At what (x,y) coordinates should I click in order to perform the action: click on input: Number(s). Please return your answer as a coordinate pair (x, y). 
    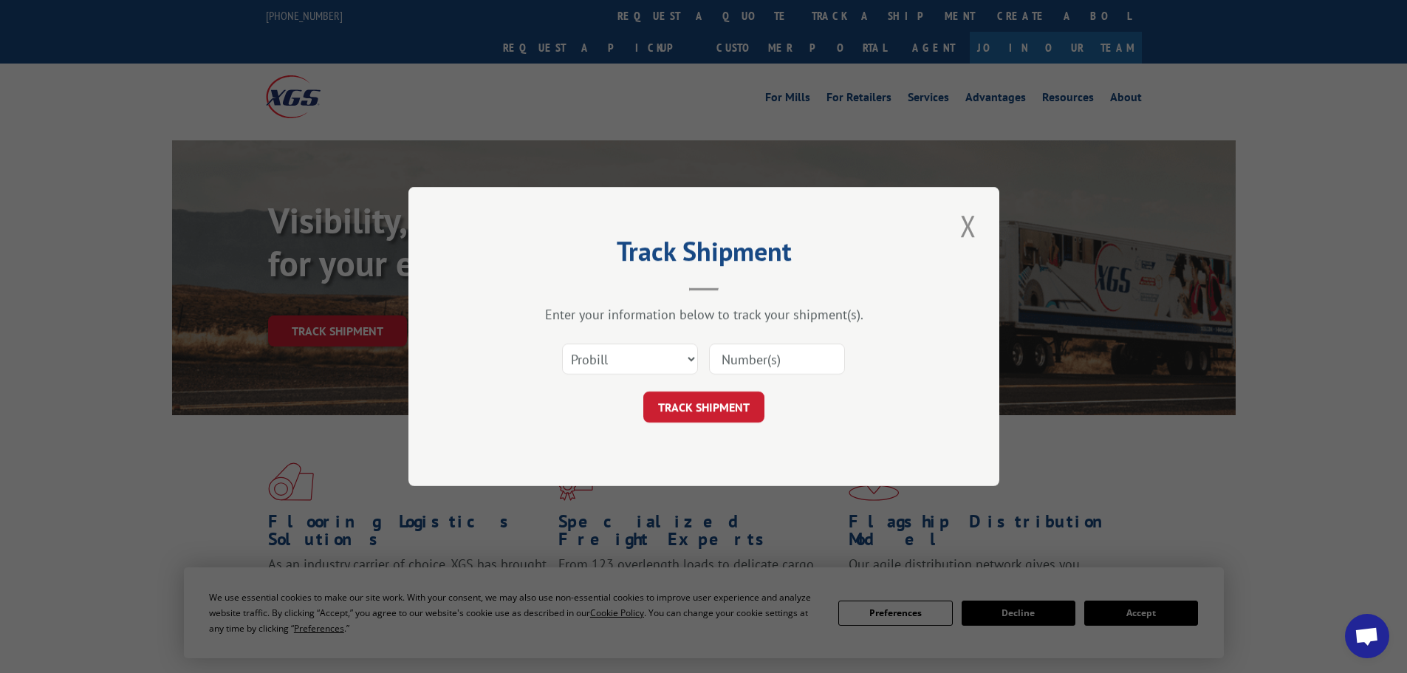
    Looking at the image, I should click on (777, 359).